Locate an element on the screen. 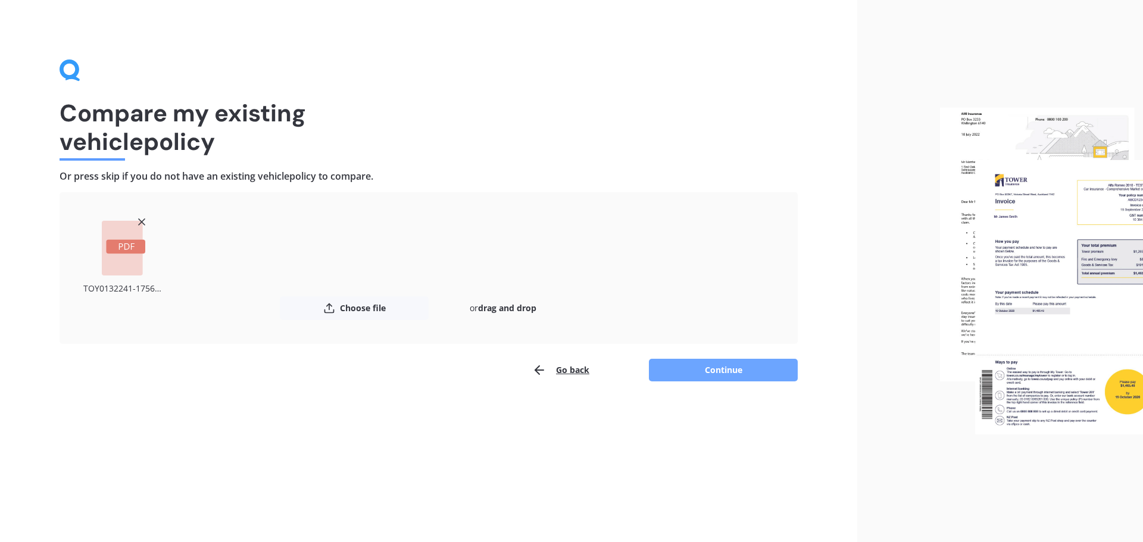  h1: Compare my existing vehicle policy is located at coordinates (429, 127).